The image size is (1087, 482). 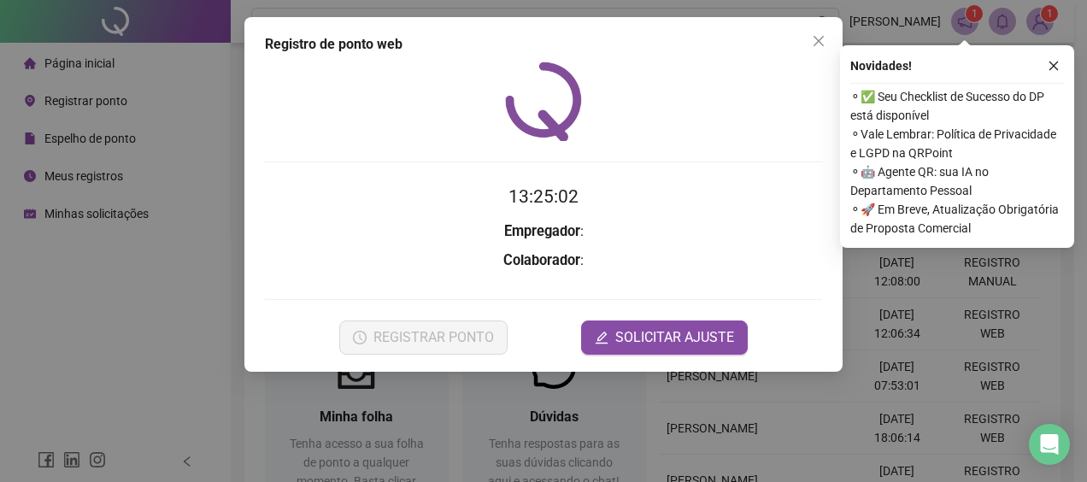 What do you see at coordinates (881, 66) in the screenshot?
I see `span: Novidades !` at bounding box center [881, 66].